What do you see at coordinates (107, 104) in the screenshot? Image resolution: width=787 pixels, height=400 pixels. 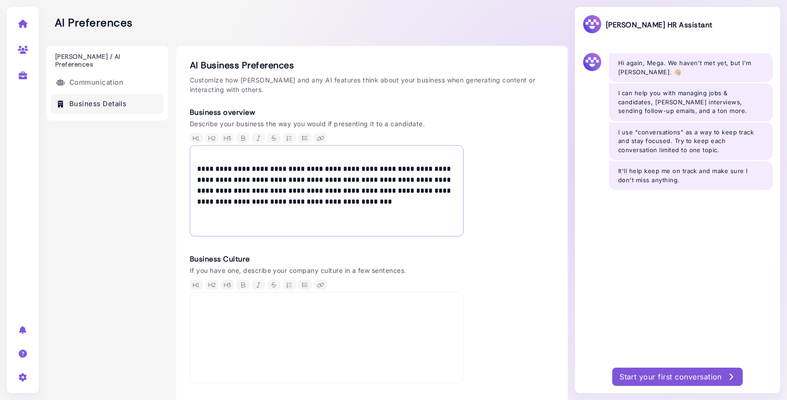 I see `a: Business Details` at bounding box center [107, 104].